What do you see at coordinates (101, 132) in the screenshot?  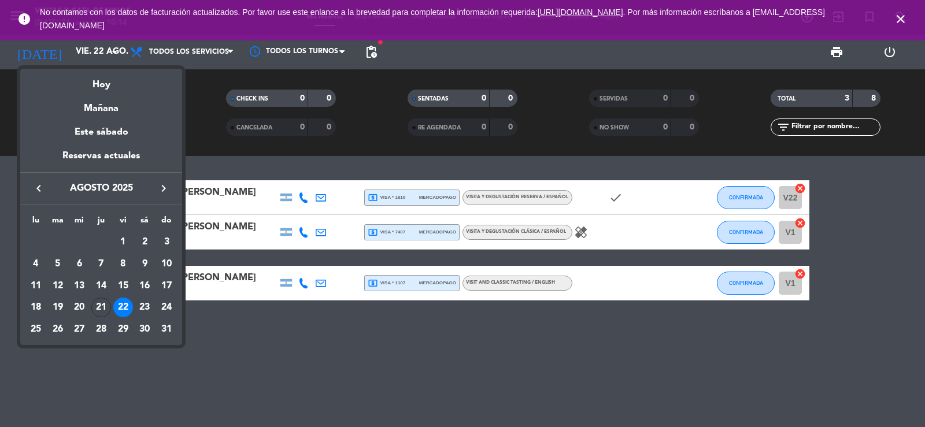 I see `div: Este sábado` at bounding box center [101, 132].